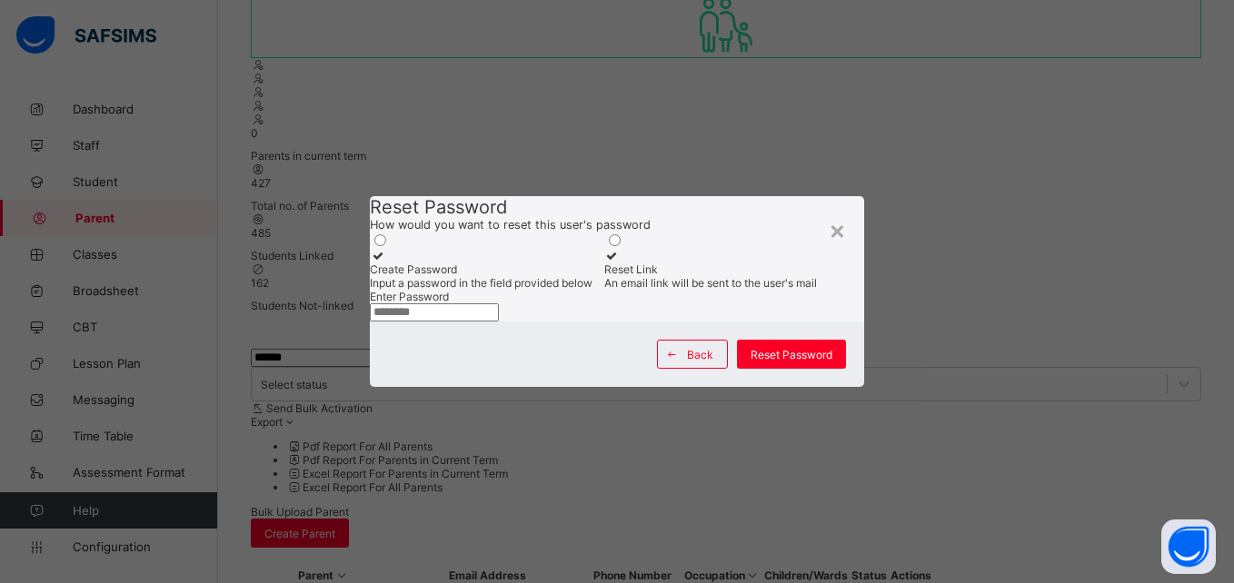 This screenshot has height=583, width=1234. I want to click on span: Input a password in the field provided below, so click(481, 283).